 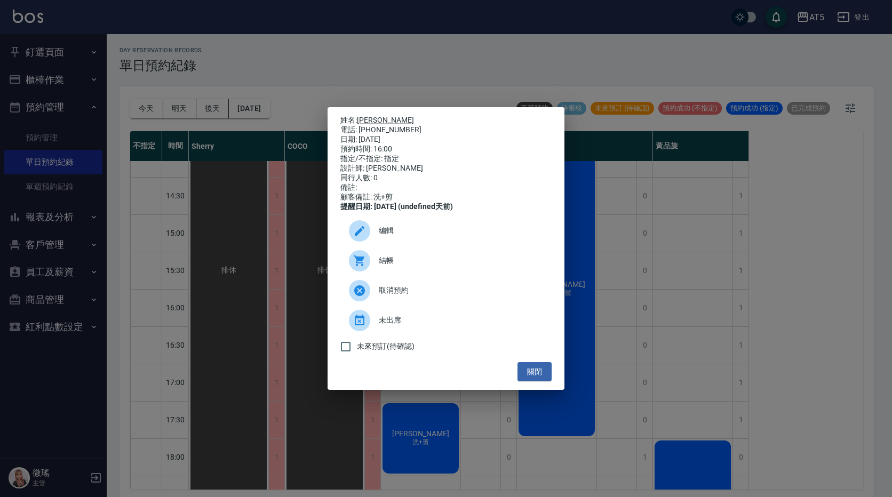 I want to click on span: 未出席, so click(x=461, y=320).